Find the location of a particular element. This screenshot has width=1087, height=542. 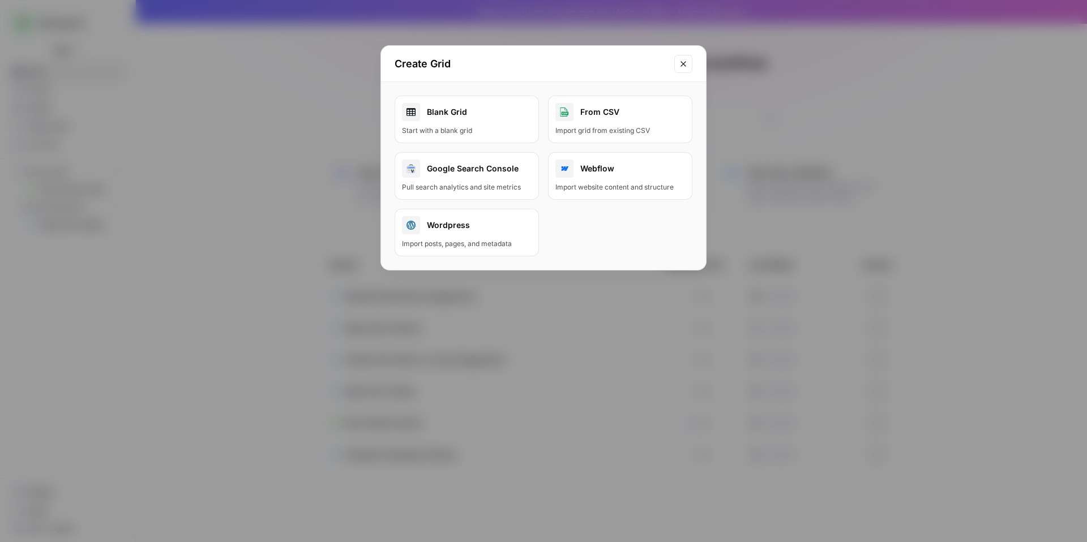

div: Import posts, pages, and metadata is located at coordinates (467, 244).